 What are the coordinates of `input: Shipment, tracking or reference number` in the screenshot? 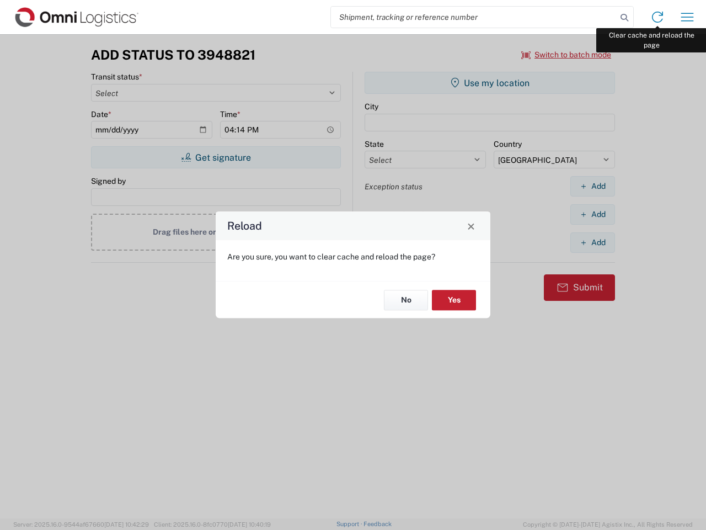 It's located at (474, 17).